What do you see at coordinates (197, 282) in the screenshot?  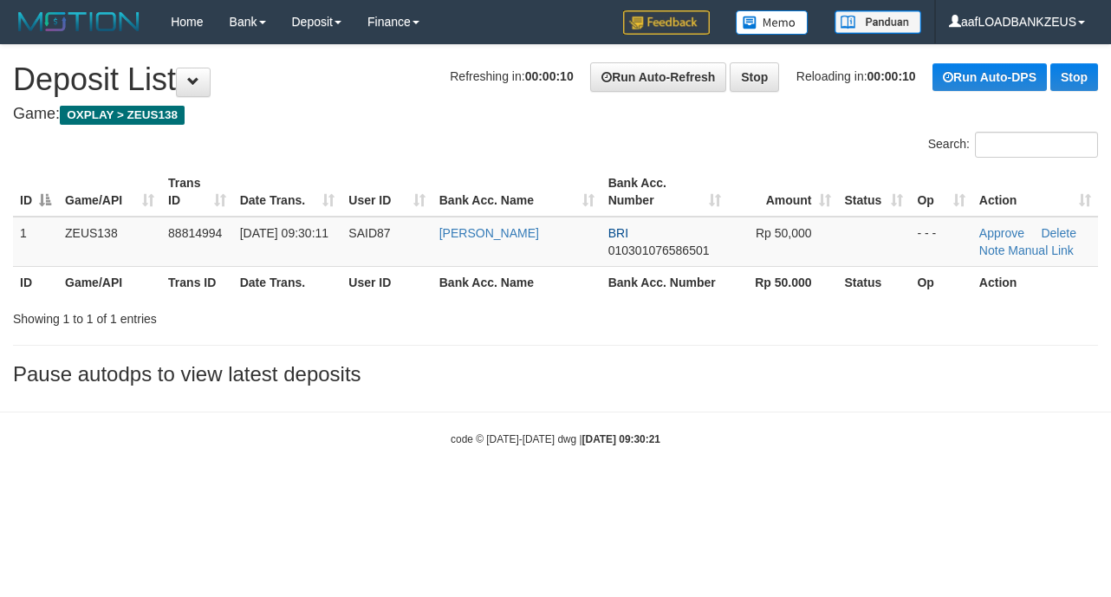 I see `th: Trans ID` at bounding box center [197, 282].